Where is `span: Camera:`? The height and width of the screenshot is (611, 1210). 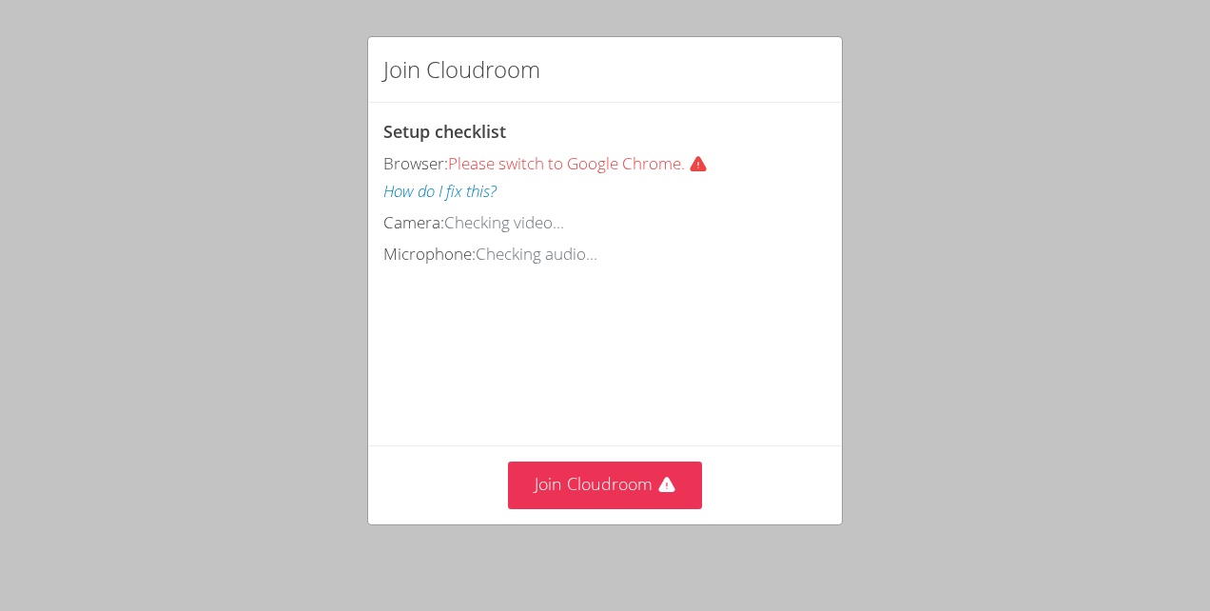 span: Camera: is located at coordinates (414, 222).